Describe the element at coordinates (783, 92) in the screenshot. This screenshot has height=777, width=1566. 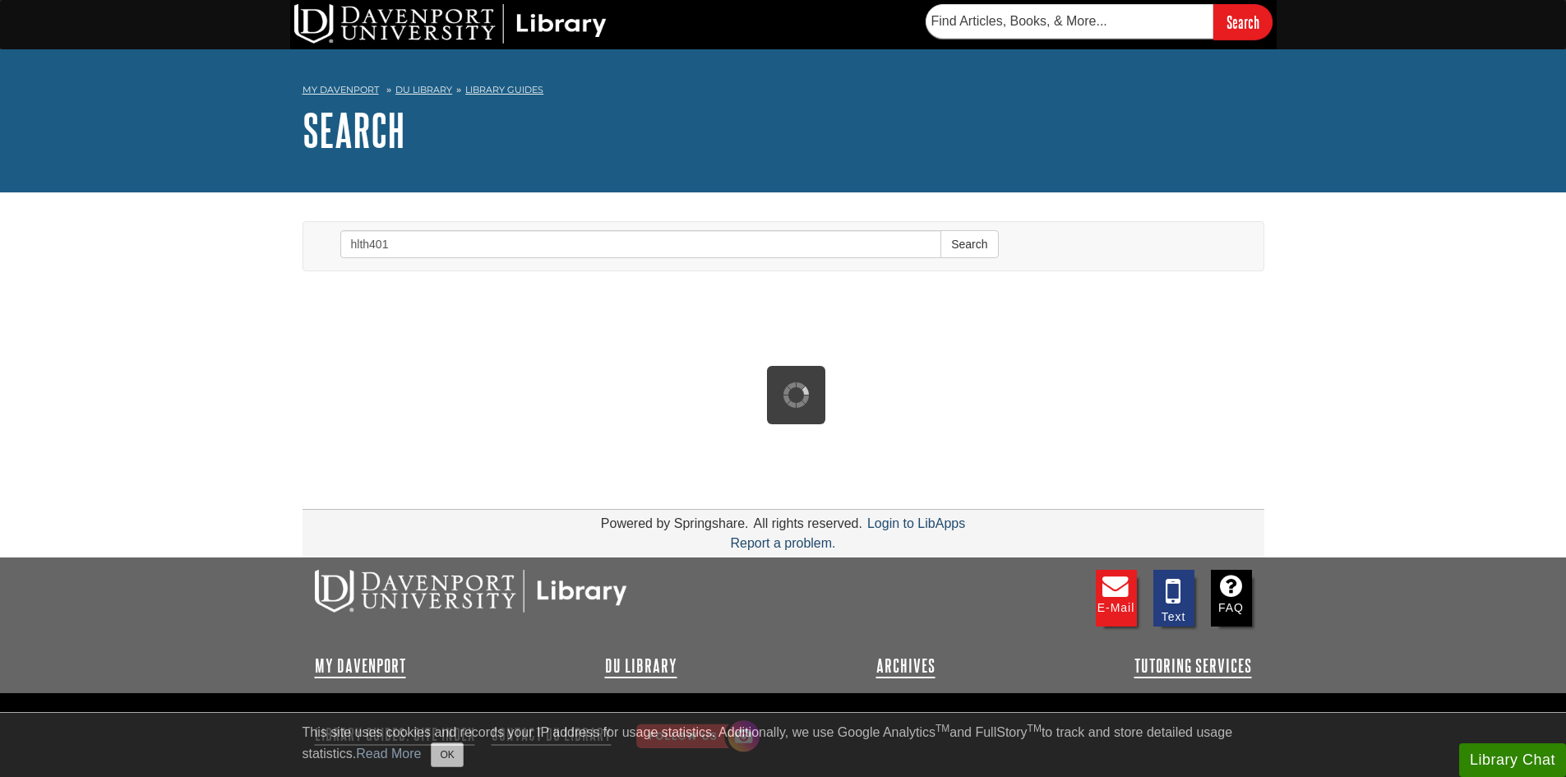
I see `nav: breadcrumb` at that location.